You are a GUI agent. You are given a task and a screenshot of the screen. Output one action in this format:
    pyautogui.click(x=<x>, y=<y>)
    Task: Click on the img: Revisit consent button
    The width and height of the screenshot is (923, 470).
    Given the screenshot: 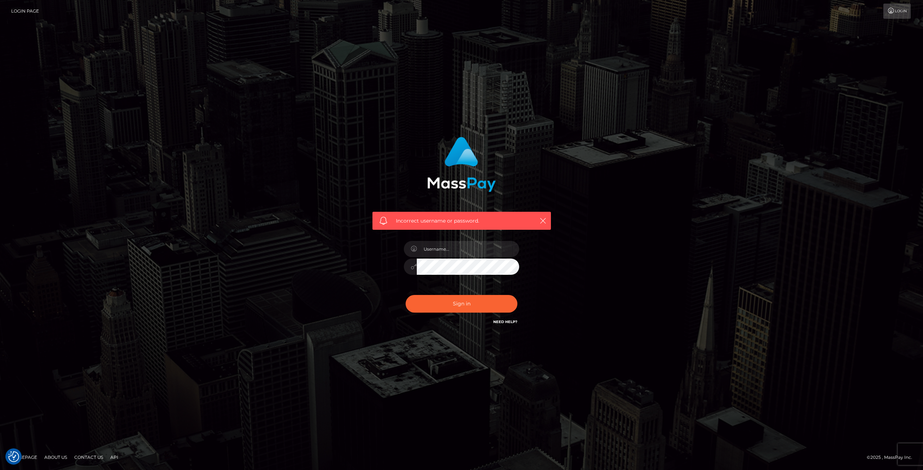 What is the action you would take?
    pyautogui.click(x=14, y=457)
    